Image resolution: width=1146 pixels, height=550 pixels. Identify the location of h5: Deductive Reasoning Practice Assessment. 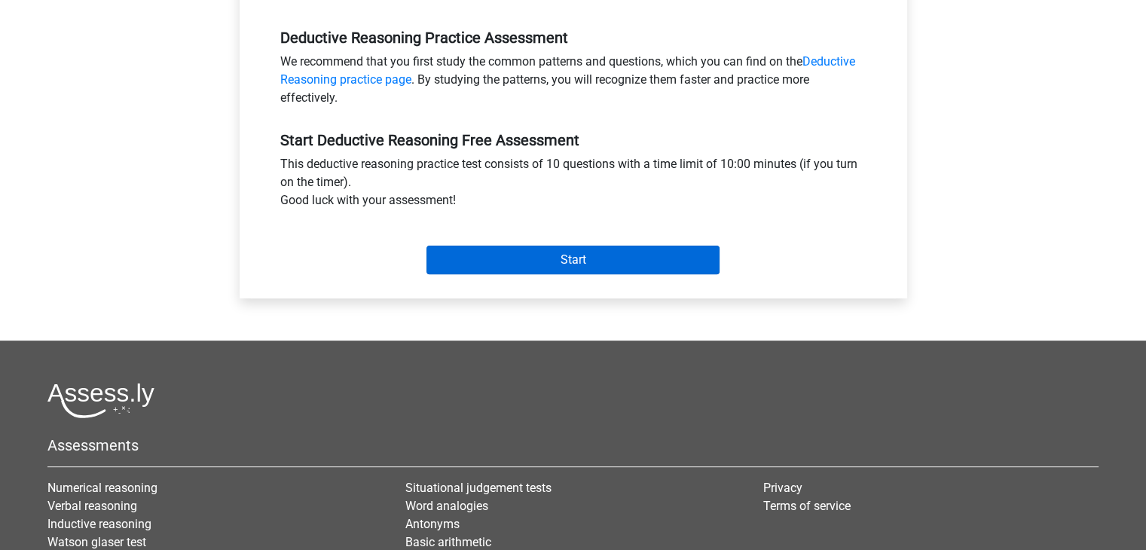
(573, 38).